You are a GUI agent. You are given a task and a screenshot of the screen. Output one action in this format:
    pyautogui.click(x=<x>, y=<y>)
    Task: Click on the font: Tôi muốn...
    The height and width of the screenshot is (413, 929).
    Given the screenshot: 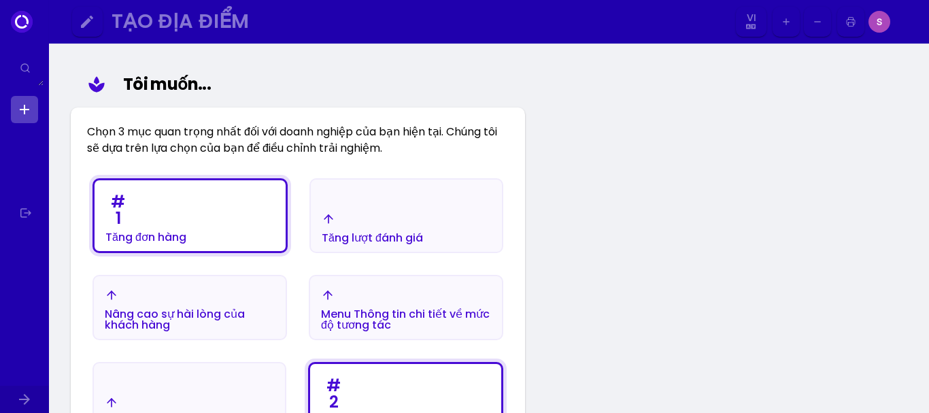 What is the action you would take?
    pyautogui.click(x=167, y=84)
    